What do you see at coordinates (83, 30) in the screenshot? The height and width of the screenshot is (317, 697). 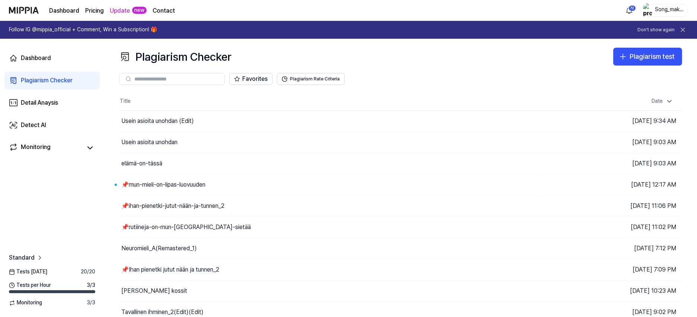 I see `h1: Follow IG @mippia_official + Comment, Win a Subscription! 🎁` at bounding box center [83, 30].